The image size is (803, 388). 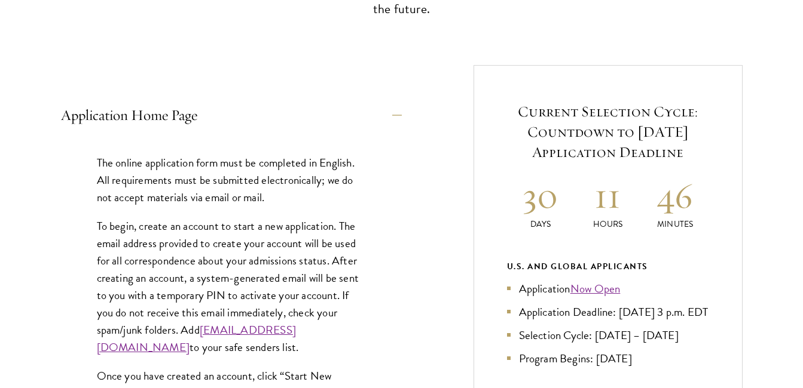 I want to click on div: U.S. and Global Applicants, so click(x=608, y=267).